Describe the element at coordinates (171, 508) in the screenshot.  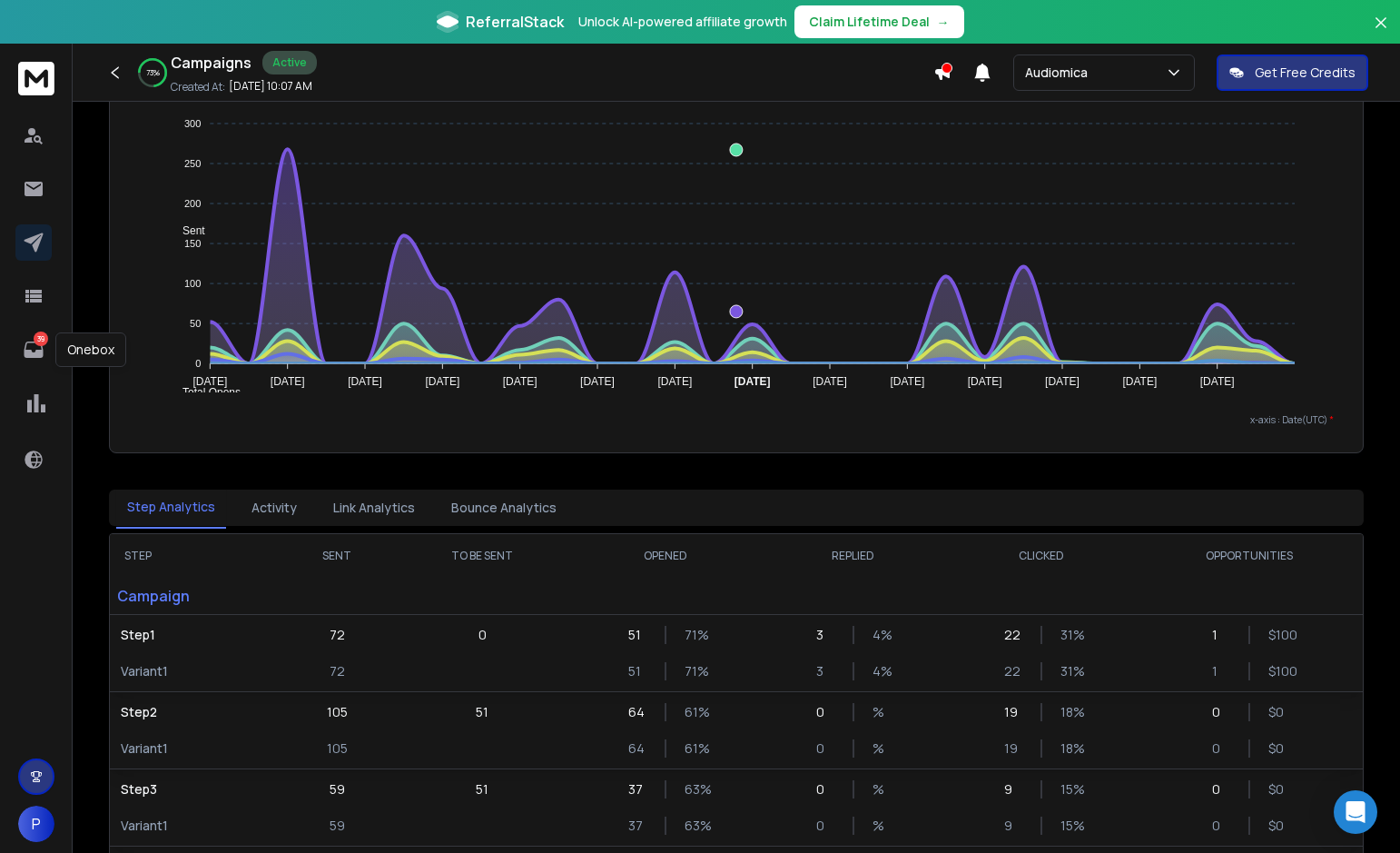
I see `button: Step Analytics` at that location.